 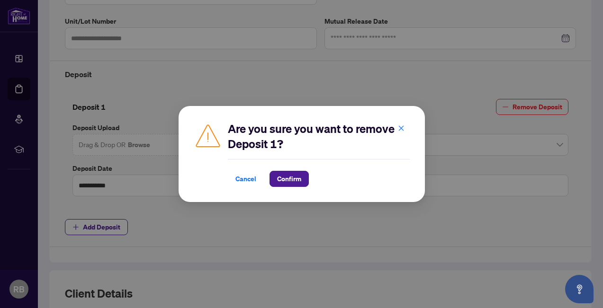 What do you see at coordinates (289, 179) in the screenshot?
I see `span: Confirm` at bounding box center [289, 179].